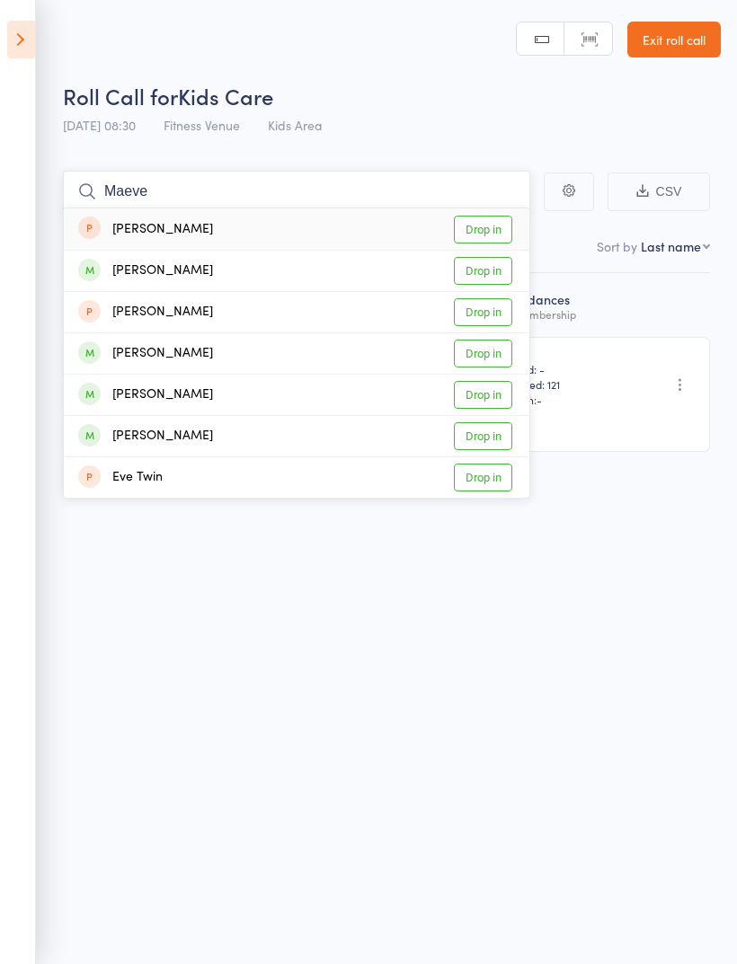  What do you see at coordinates (201, 125) in the screenshot?
I see `span: Fitness Venue` at bounding box center [201, 125].